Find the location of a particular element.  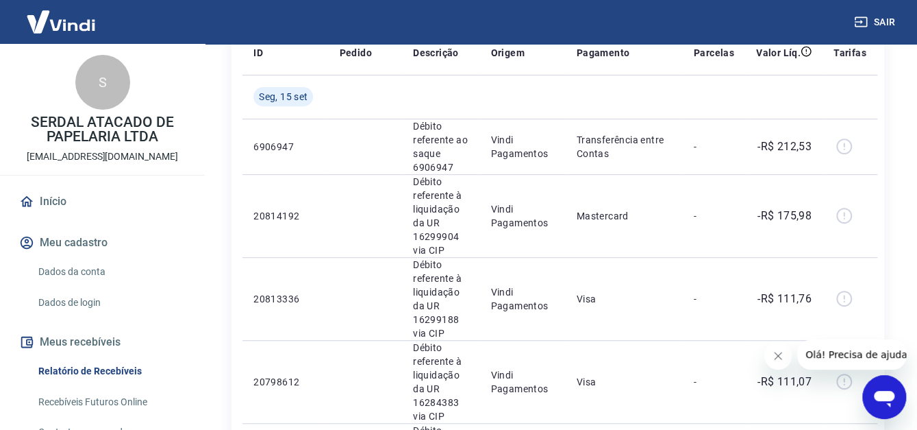

p: 6906947 is located at coordinates (285, 147).